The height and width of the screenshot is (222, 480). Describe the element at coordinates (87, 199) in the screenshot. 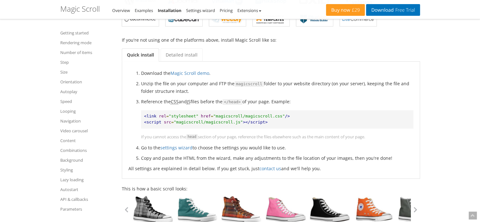

I see `a: API & callbacks` at that location.